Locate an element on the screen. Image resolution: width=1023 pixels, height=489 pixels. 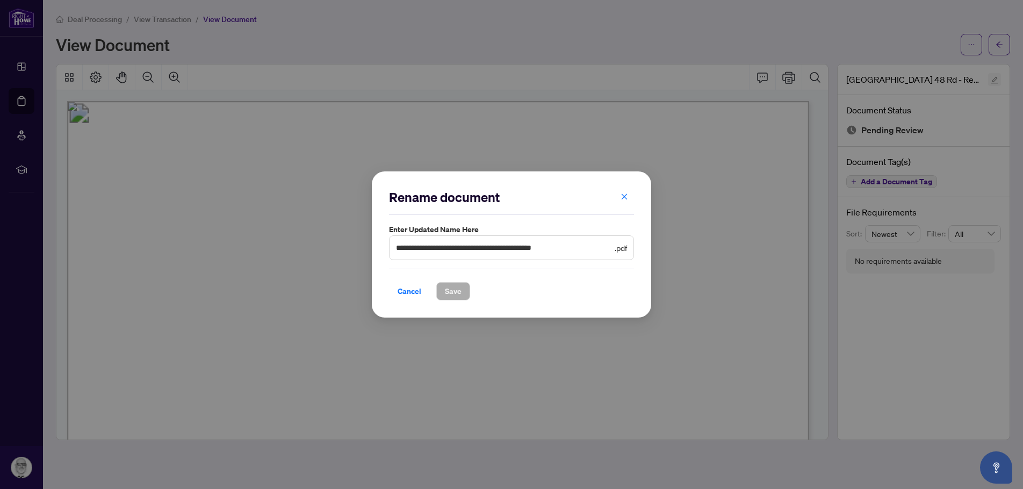
span: close is located at coordinates (624, 197).